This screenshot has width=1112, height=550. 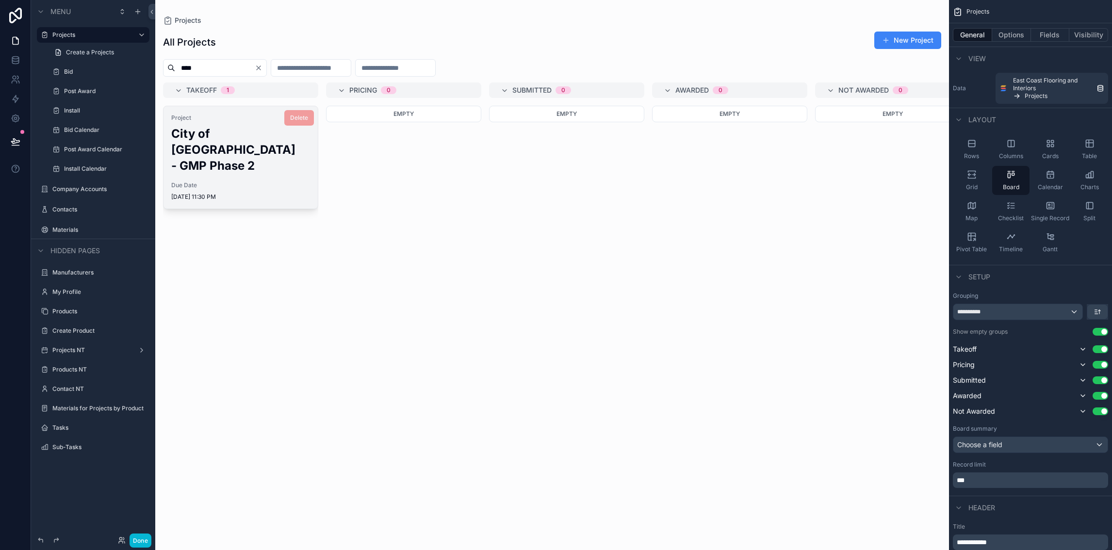 What do you see at coordinates (61, 12) in the screenshot?
I see `span: Menu` at bounding box center [61, 12].